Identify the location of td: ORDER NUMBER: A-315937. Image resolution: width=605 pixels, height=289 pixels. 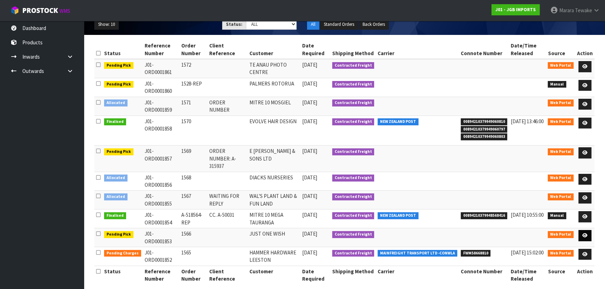
(227, 159).